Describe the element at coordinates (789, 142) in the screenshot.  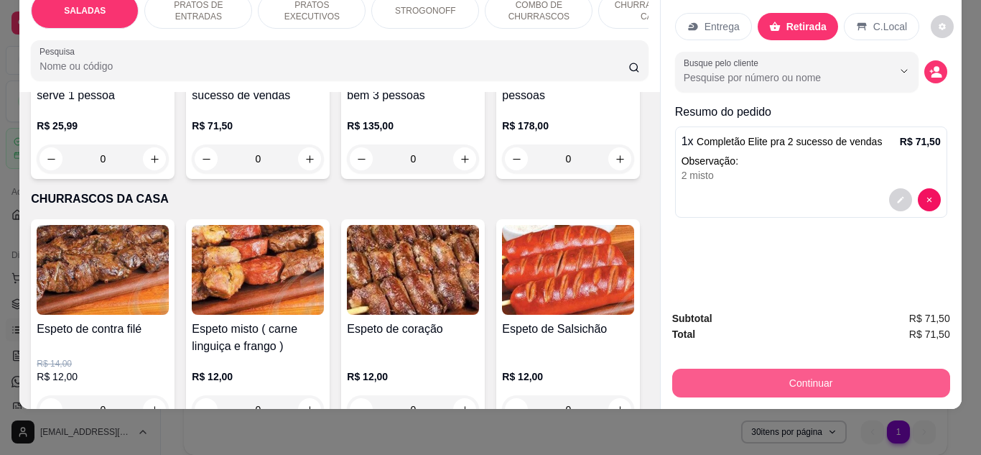
I see `span: Completão Elite pra 2 sucesso de vendas` at that location.